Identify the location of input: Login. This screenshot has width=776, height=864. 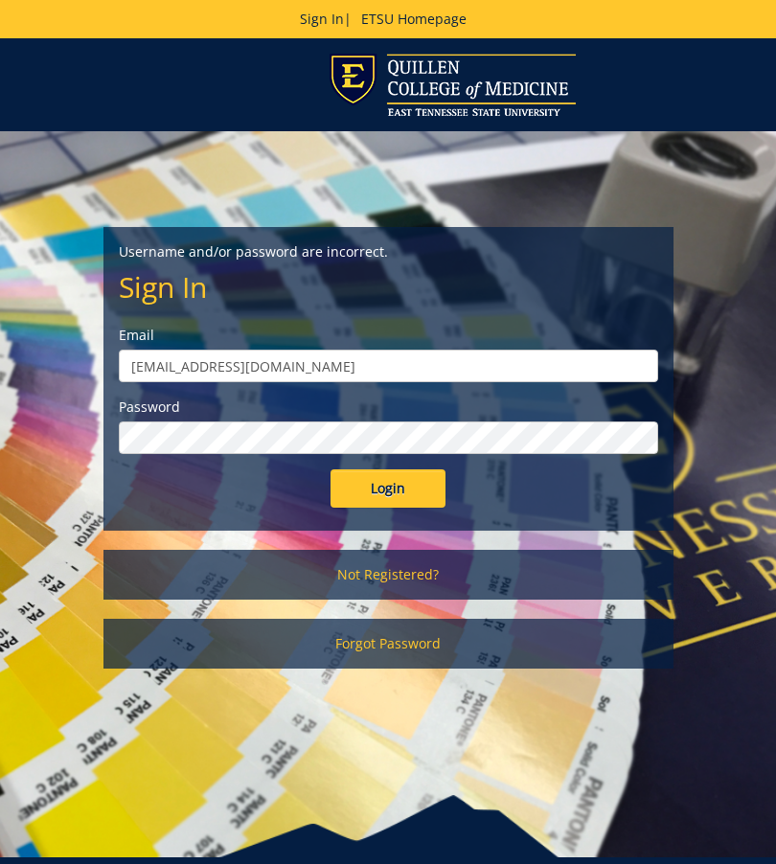
(388, 489).